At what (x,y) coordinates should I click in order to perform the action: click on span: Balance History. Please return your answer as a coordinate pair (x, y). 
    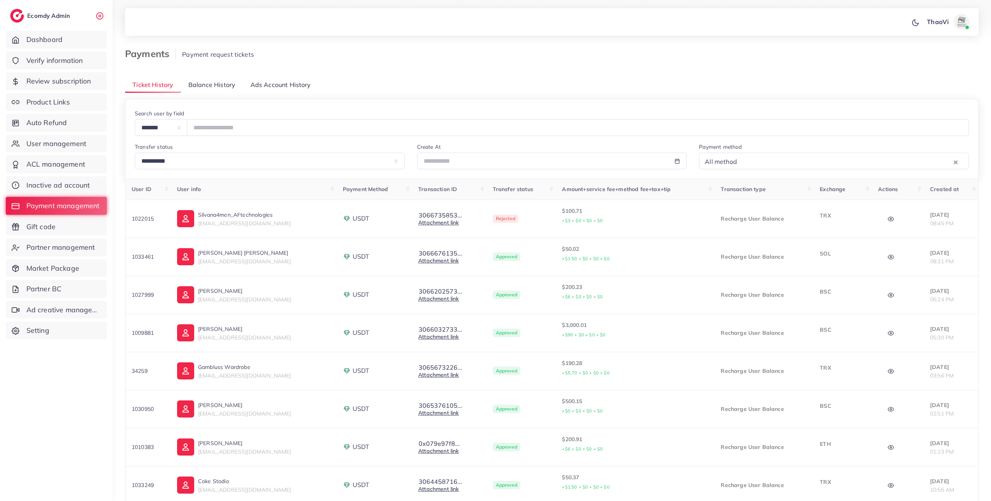
    Looking at the image, I should click on (212, 85).